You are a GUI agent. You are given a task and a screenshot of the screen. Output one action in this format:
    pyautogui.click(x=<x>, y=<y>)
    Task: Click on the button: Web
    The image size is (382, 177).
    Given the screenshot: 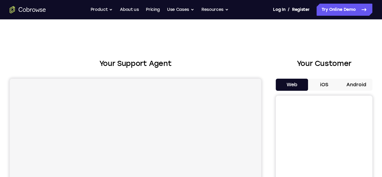 What is the action you would take?
    pyautogui.click(x=292, y=85)
    